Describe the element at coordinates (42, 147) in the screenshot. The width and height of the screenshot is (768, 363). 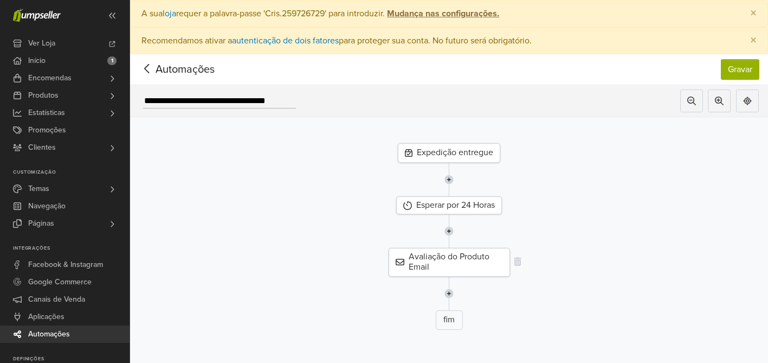
I see `span: Clientes` at that location.